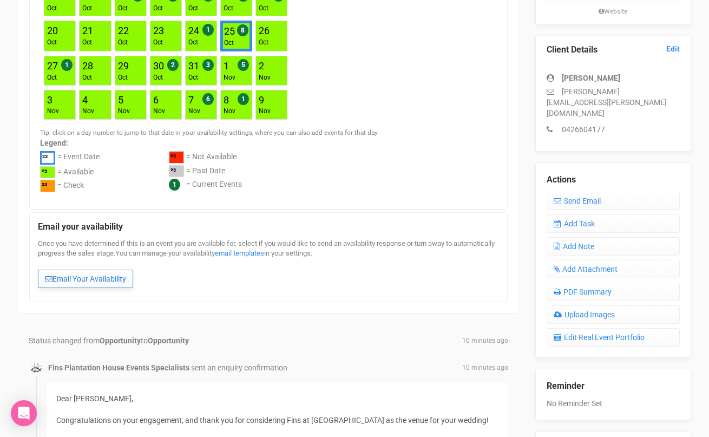 Image resolution: width=709 pixels, height=437 pixels. I want to click on legend: Actions, so click(613, 180).